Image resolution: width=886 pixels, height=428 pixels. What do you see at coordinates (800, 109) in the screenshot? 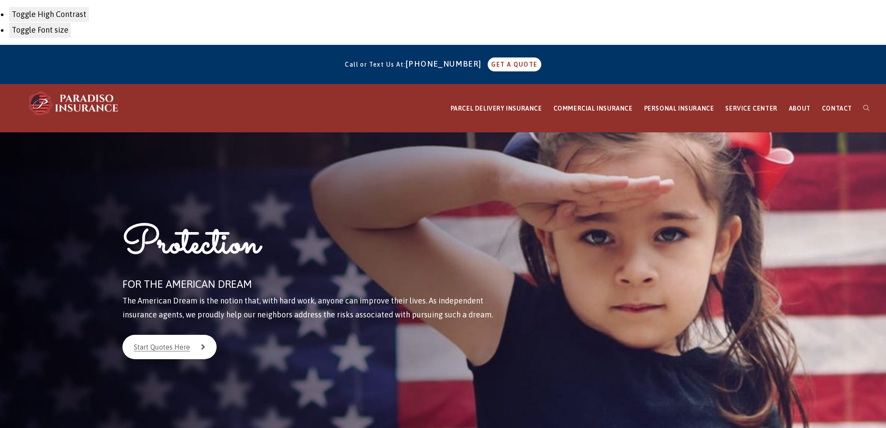
I see `a: ABOUT` at bounding box center [800, 109].